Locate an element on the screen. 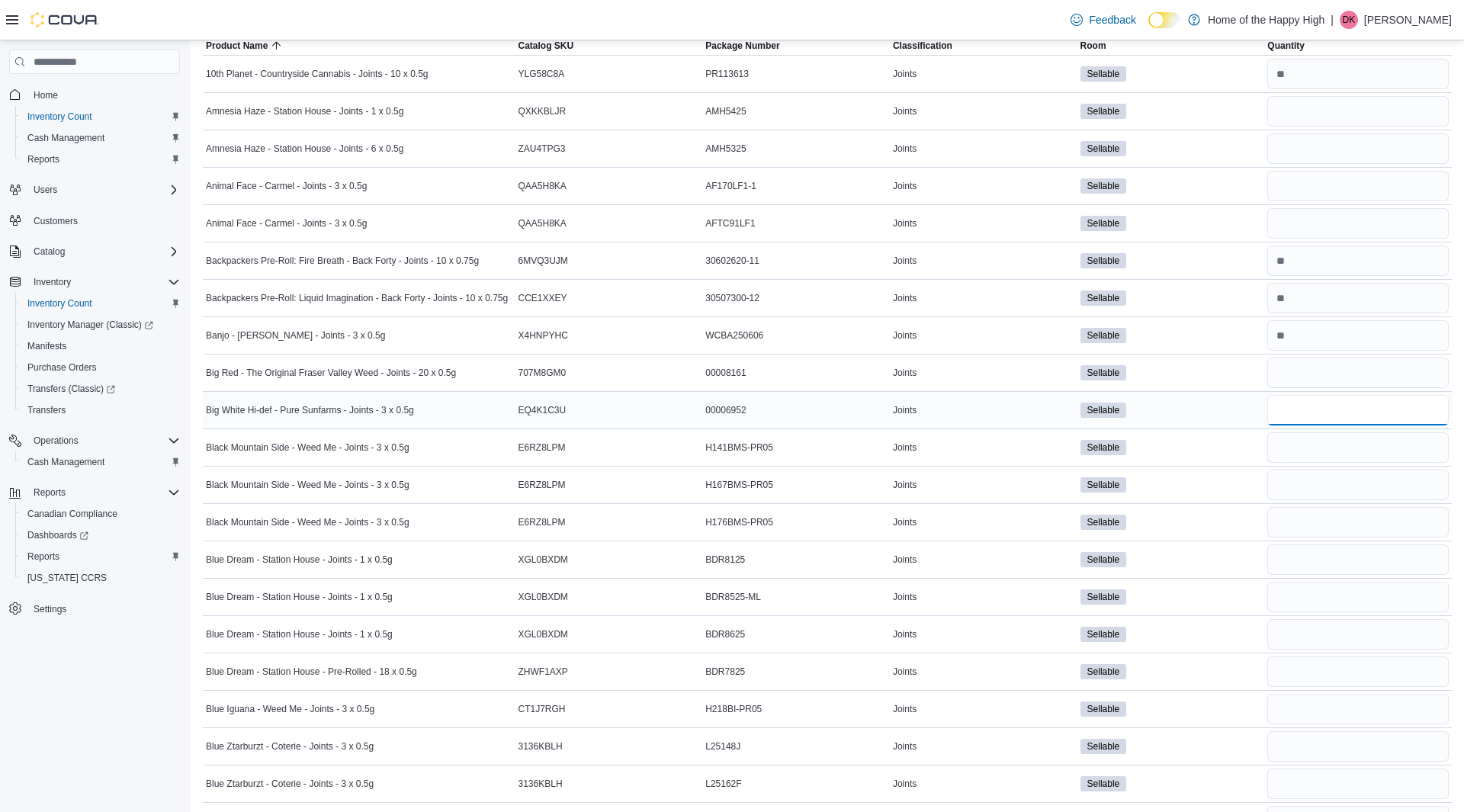 Image resolution: width=1464 pixels, height=812 pixels. span: Inventory Manager (Classic) is located at coordinates (101, 325).